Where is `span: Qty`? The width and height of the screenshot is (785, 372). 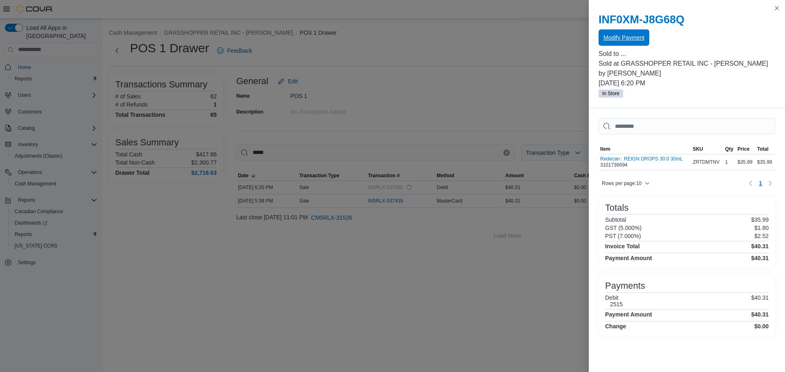
span: Qty is located at coordinates (729, 149).